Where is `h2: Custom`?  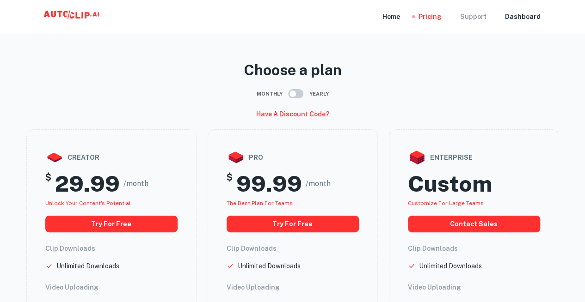 h2: Custom is located at coordinates (450, 184).